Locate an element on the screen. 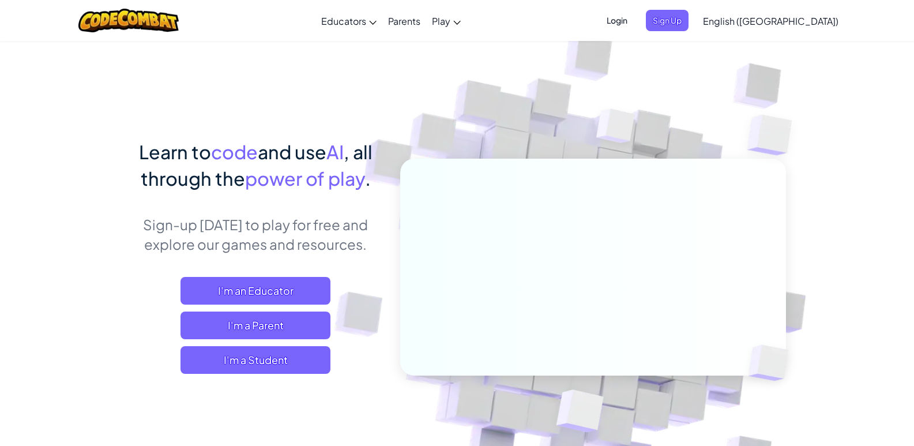  span: I'm a Student is located at coordinates (255, 360).